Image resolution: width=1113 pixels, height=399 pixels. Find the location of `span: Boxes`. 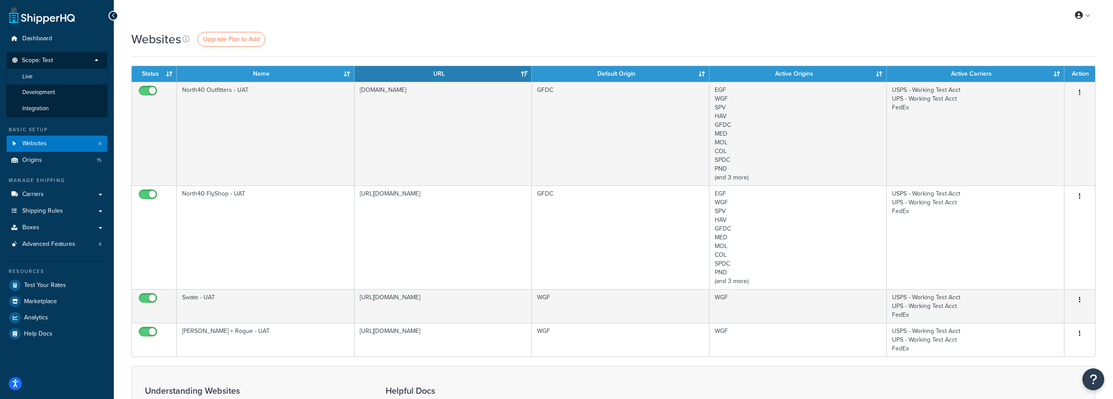

span: Boxes is located at coordinates (31, 228).